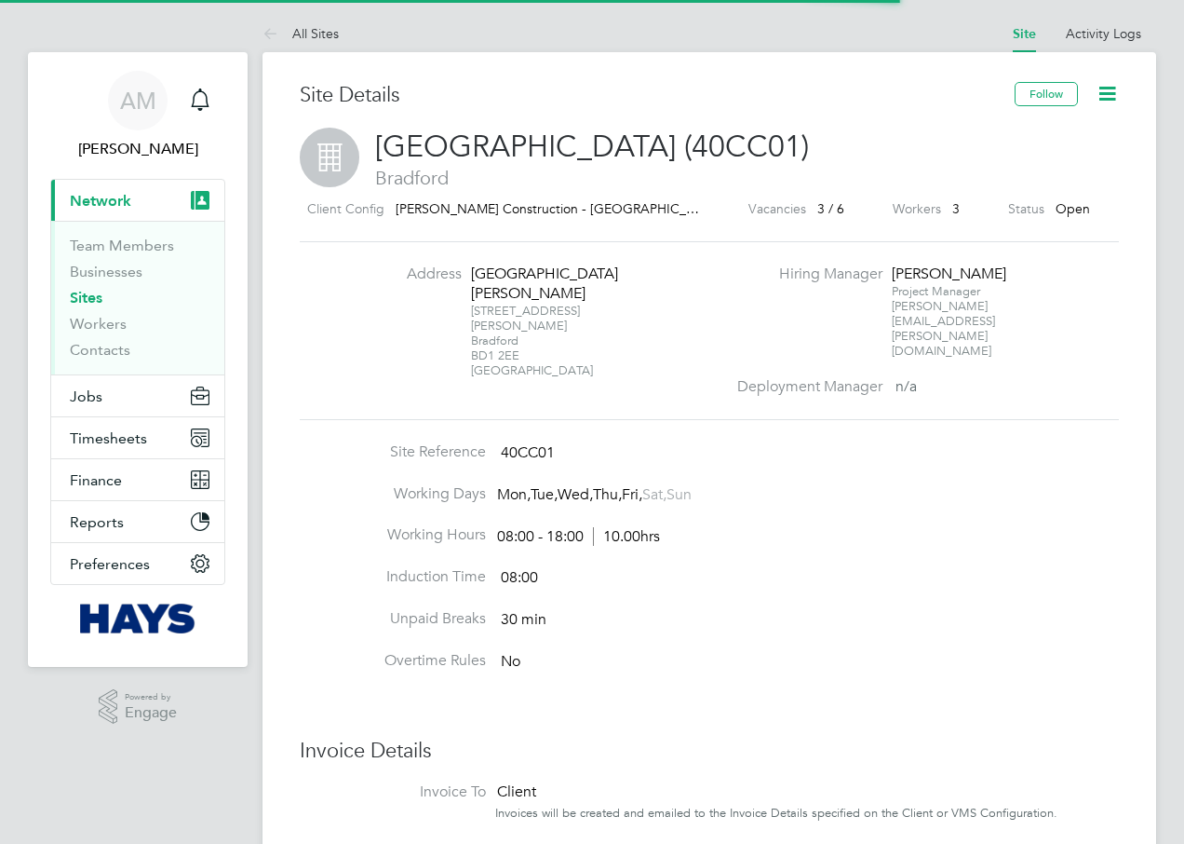  I want to click on label: Overtime Rules, so click(393, 660).